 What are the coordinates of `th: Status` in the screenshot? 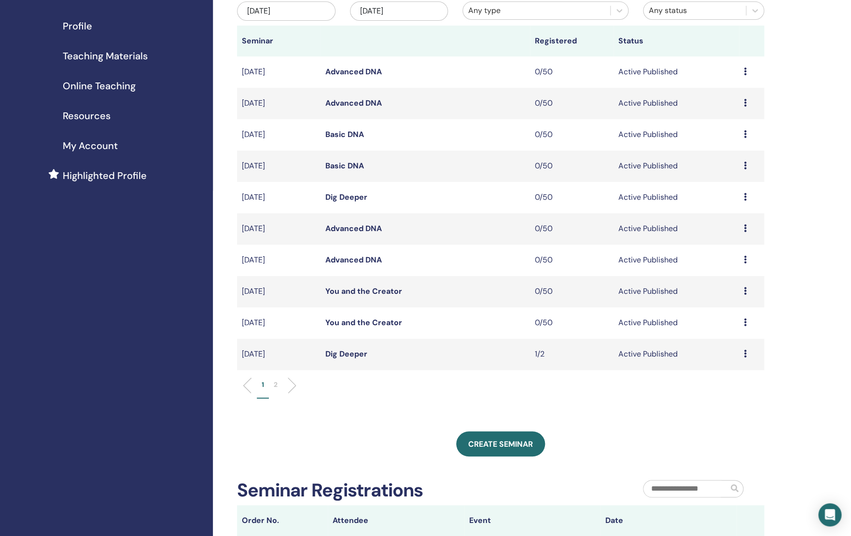 It's located at (676, 41).